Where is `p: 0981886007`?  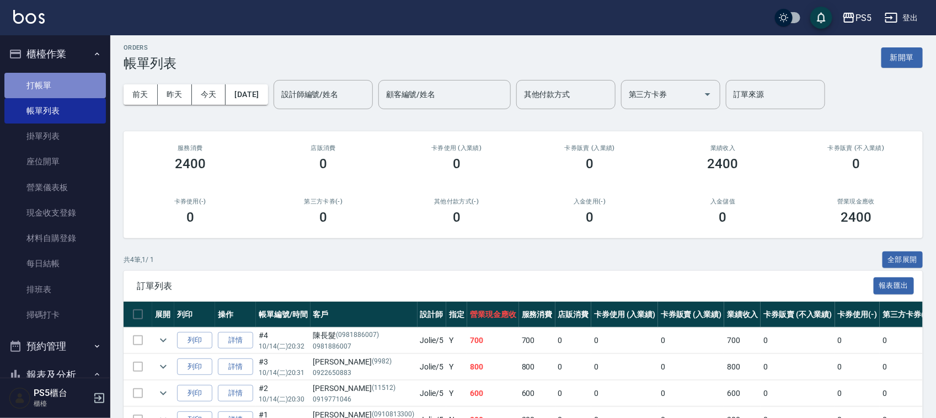
p: 0981886007 is located at coordinates (364, 346).